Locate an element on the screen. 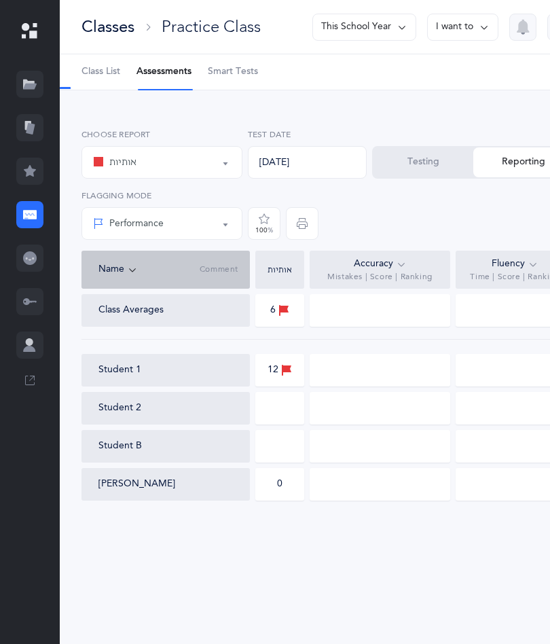  button: Student 2 is located at coordinates (120, 408).